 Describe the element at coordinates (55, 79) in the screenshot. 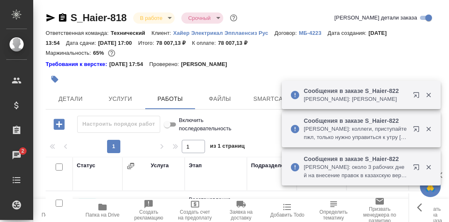

I see `button: Добавить тэг` at that location.